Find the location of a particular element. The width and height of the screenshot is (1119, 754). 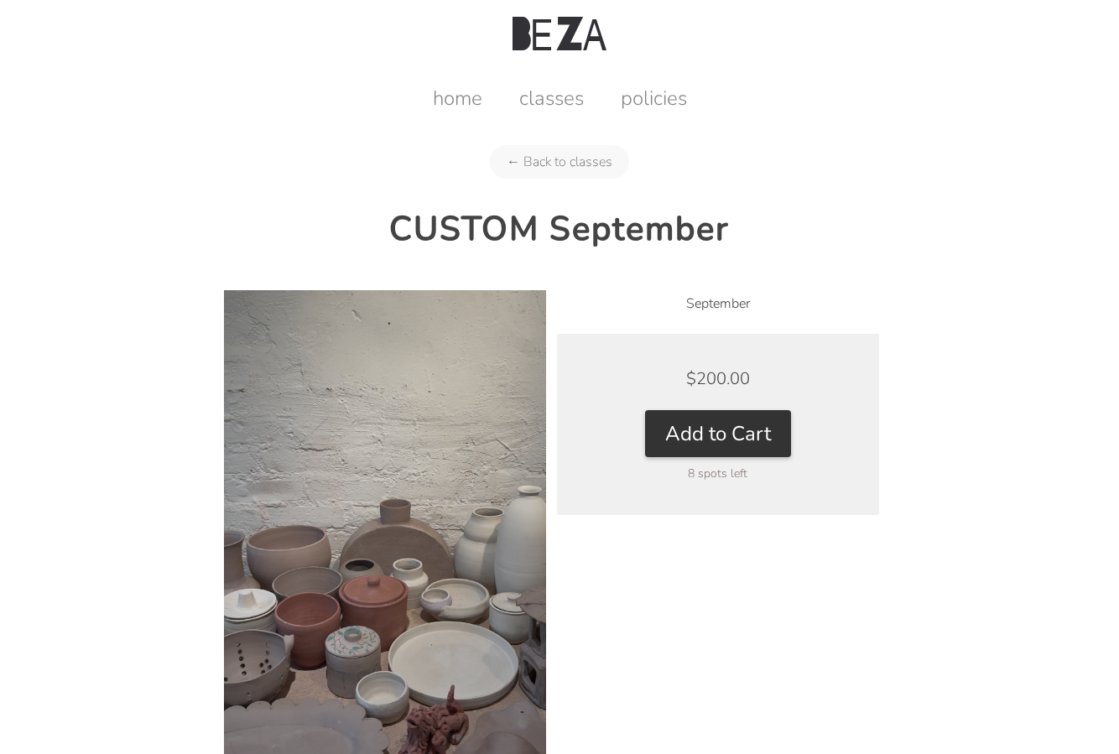

a: home is located at coordinates (457, 98).